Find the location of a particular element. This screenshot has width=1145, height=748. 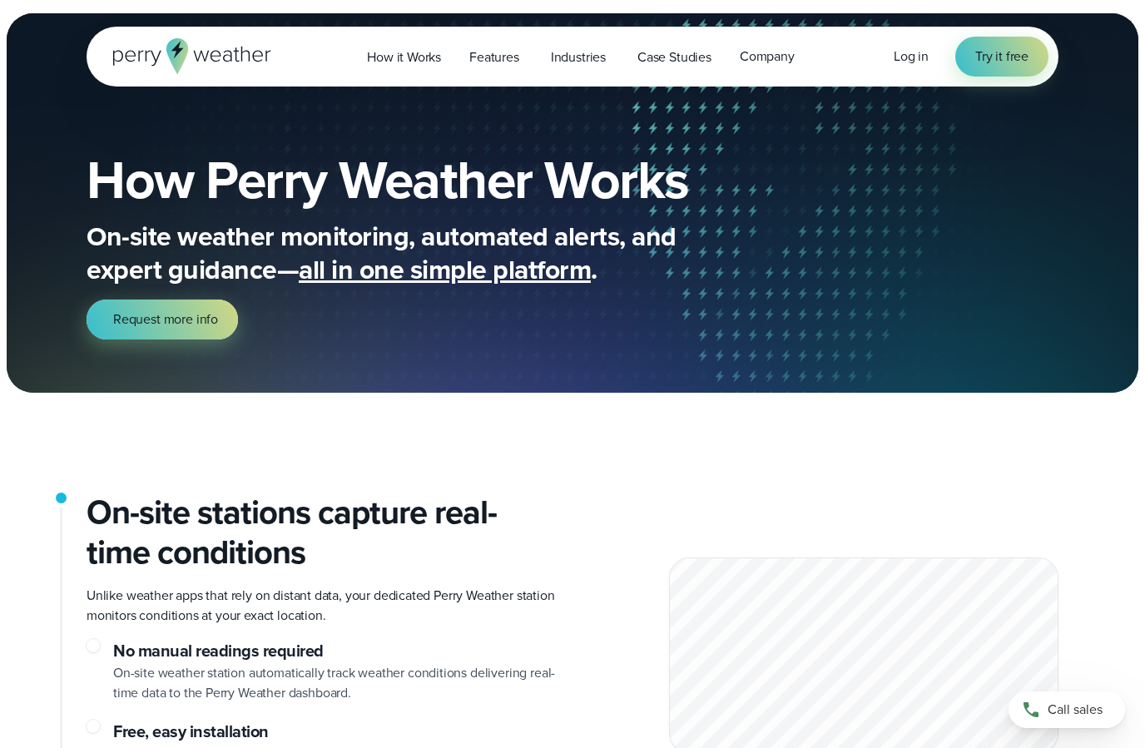

p: On-site weather station automatically track weather conditions delivering real-time data to the P... is located at coordinates (336, 683).